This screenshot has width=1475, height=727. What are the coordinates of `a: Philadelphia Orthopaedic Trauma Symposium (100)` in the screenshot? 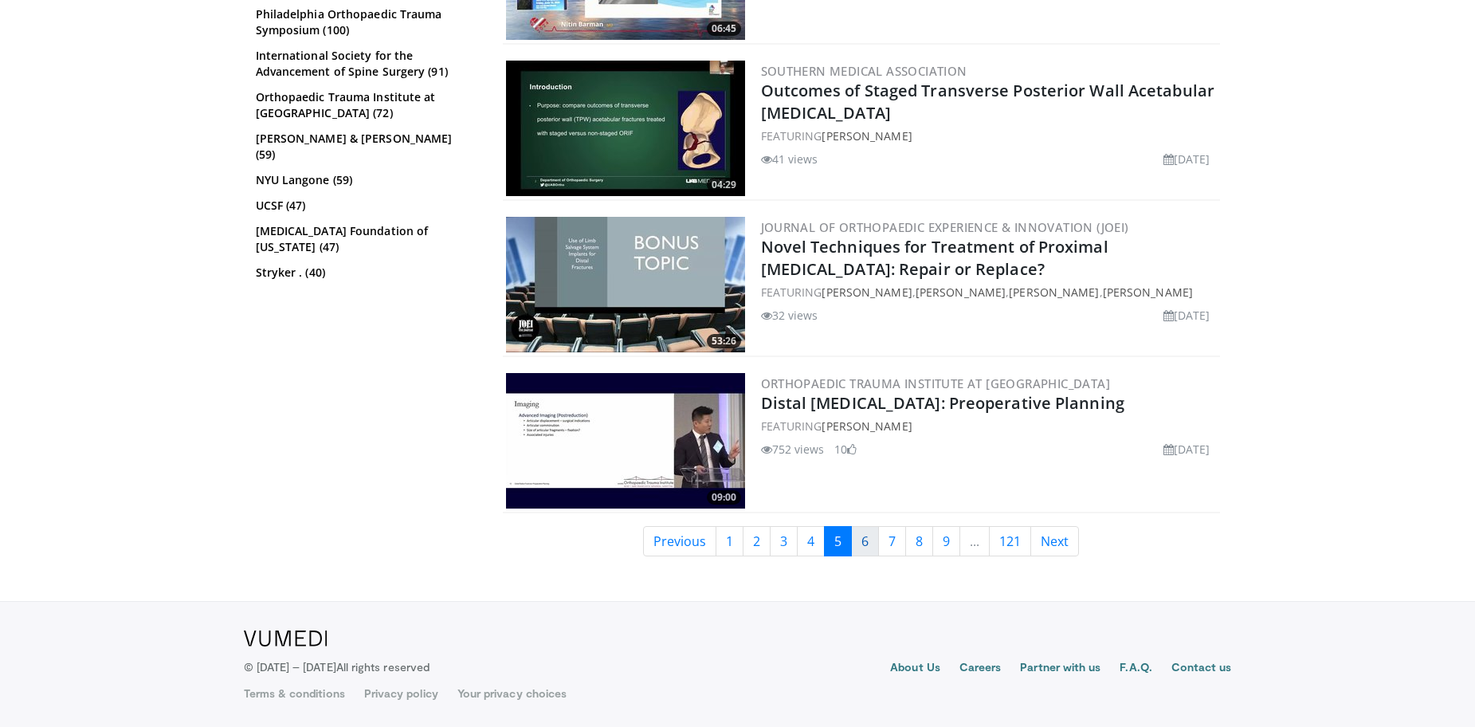 It's located at (365, 22).